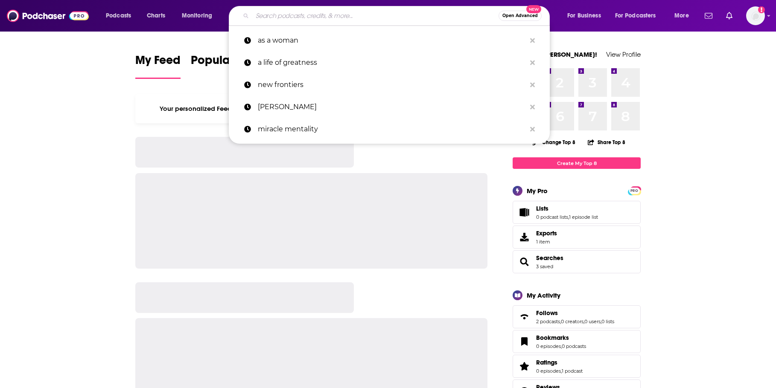 Image resolution: width=776 pixels, height=388 pixels. What do you see at coordinates (389, 129) in the screenshot?
I see `a: miracle mentality` at bounding box center [389, 129].